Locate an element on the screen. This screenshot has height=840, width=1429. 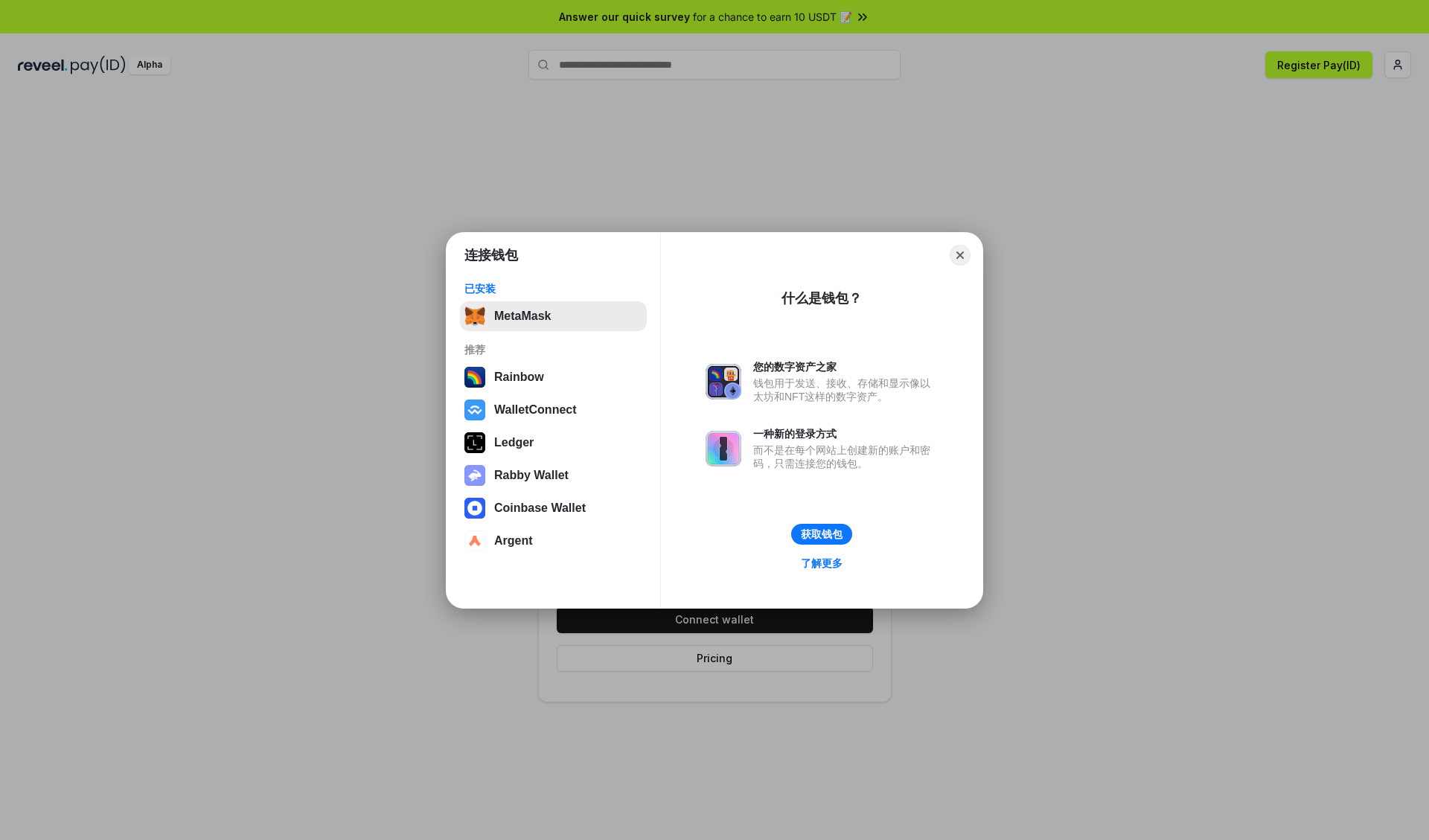
button: MetaMask is located at coordinates (553, 317).